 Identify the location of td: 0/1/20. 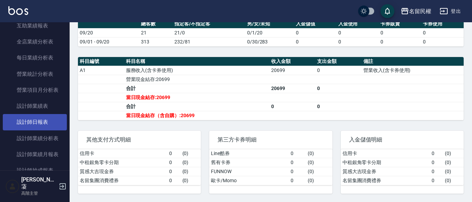
(270, 33).